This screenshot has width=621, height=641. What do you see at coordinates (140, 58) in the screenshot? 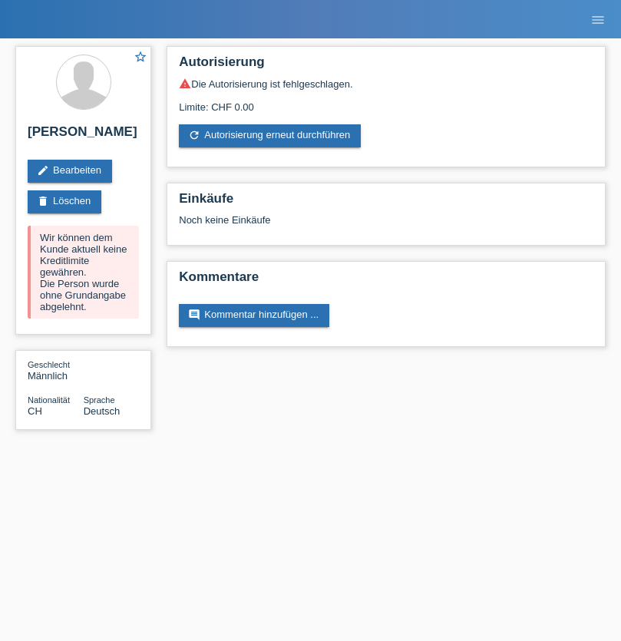
I see `a: star_border` at bounding box center [140, 58].